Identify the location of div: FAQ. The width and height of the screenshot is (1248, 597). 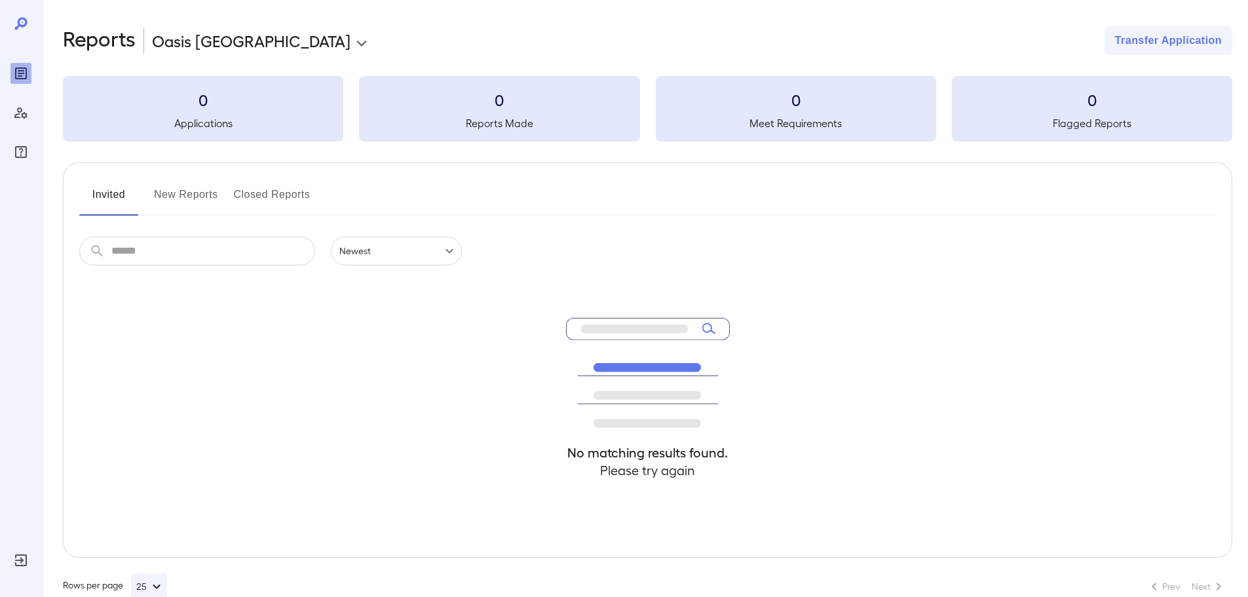
(21, 152).